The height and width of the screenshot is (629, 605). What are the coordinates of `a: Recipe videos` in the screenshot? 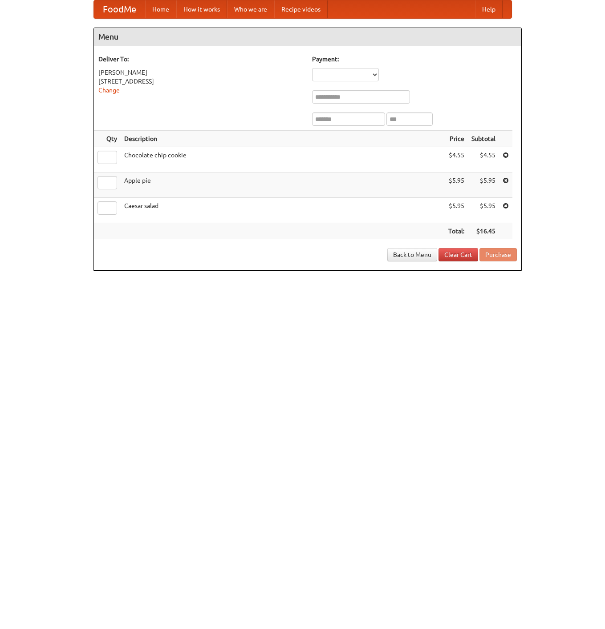 It's located at (301, 9).